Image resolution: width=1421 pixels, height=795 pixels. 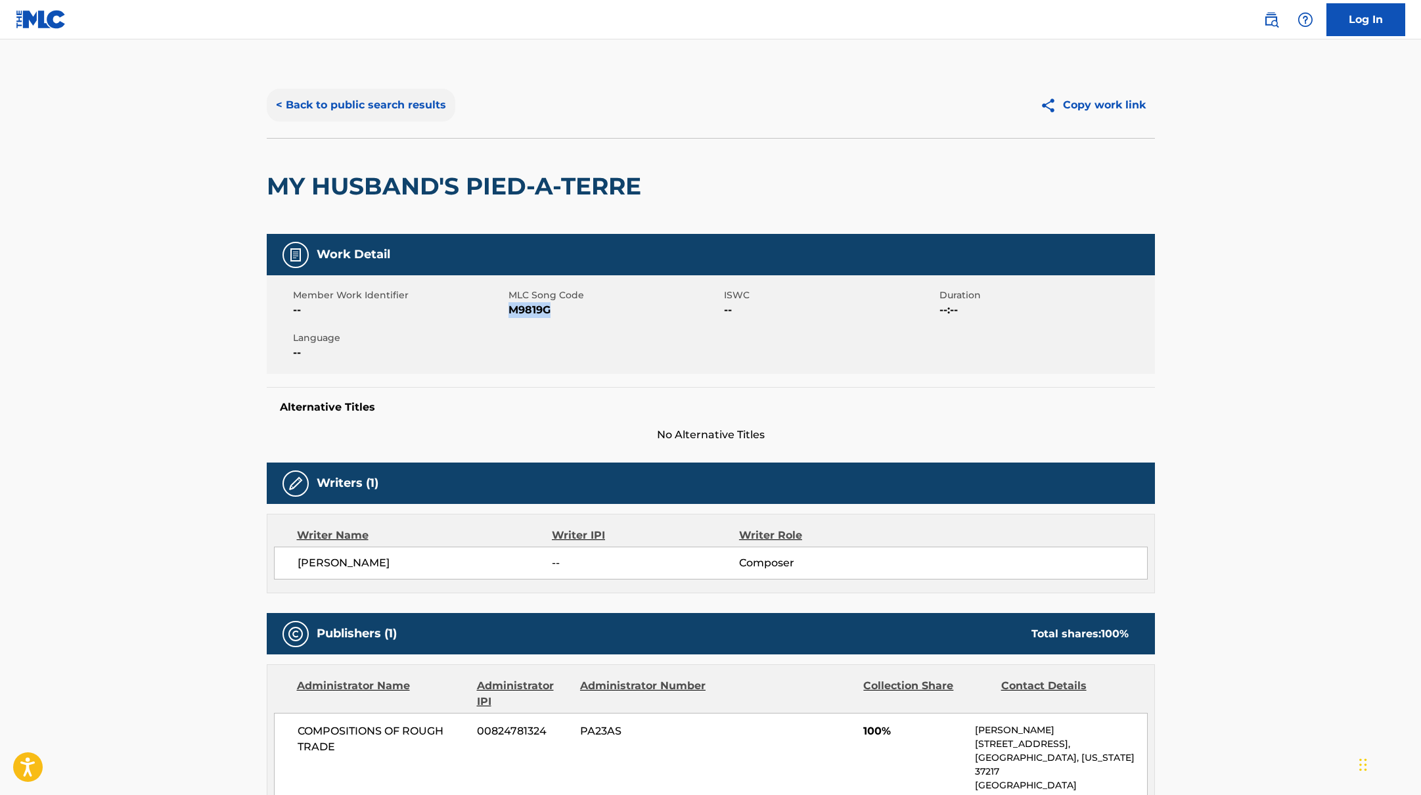 I want to click on span: 100%, so click(x=914, y=731).